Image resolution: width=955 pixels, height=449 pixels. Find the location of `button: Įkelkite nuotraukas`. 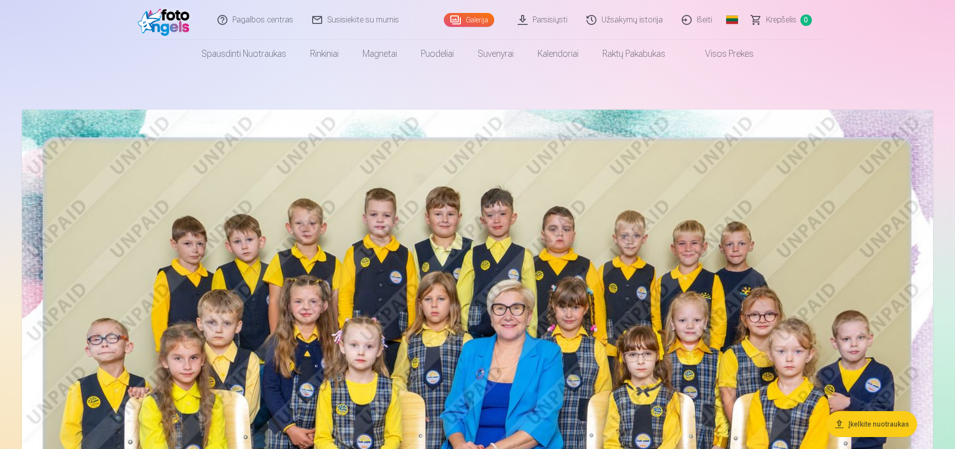

button: Įkelkite nuotraukas is located at coordinates (871, 424).